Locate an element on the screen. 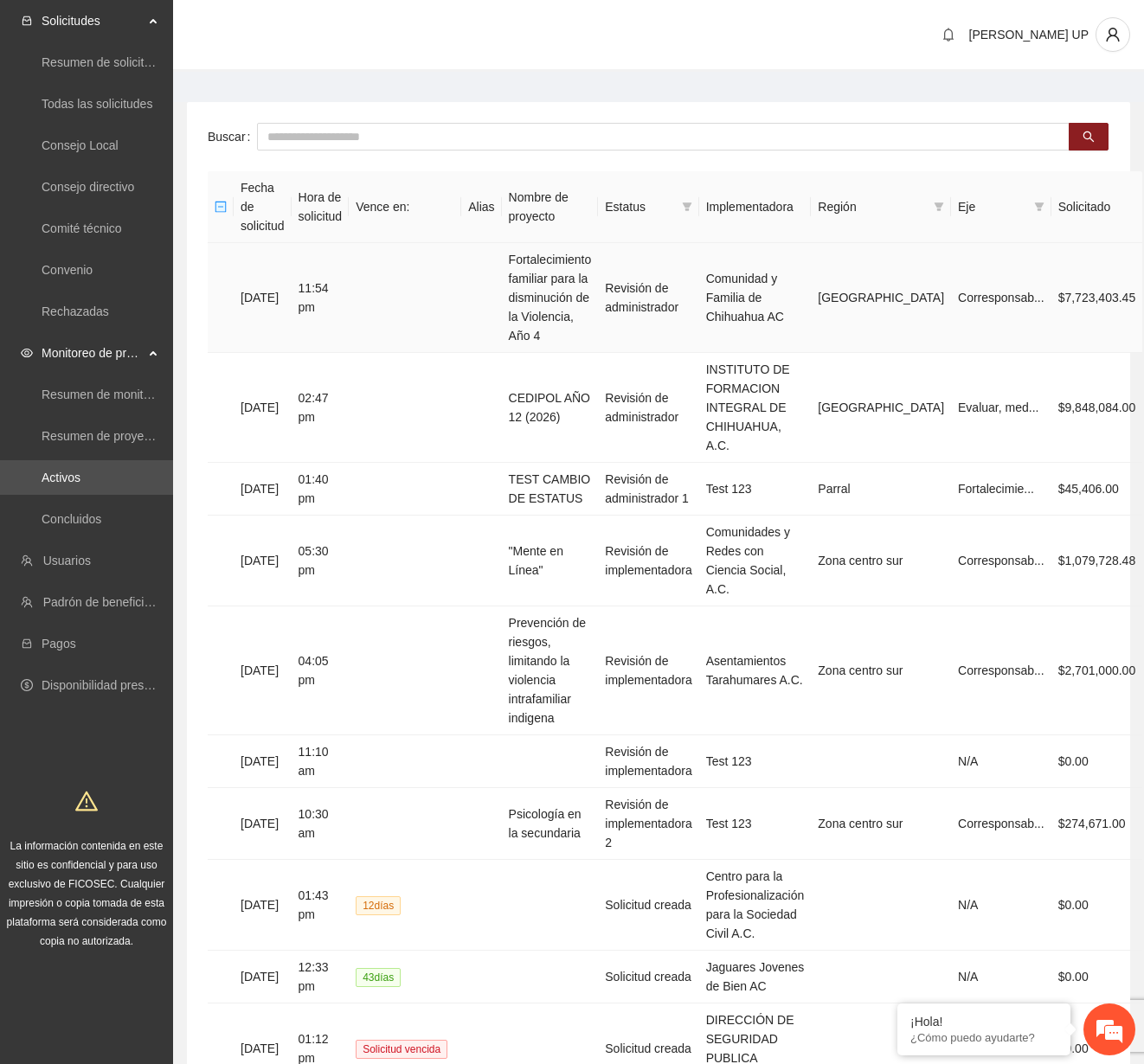  span: Fortalecimie... is located at coordinates (996, 489).